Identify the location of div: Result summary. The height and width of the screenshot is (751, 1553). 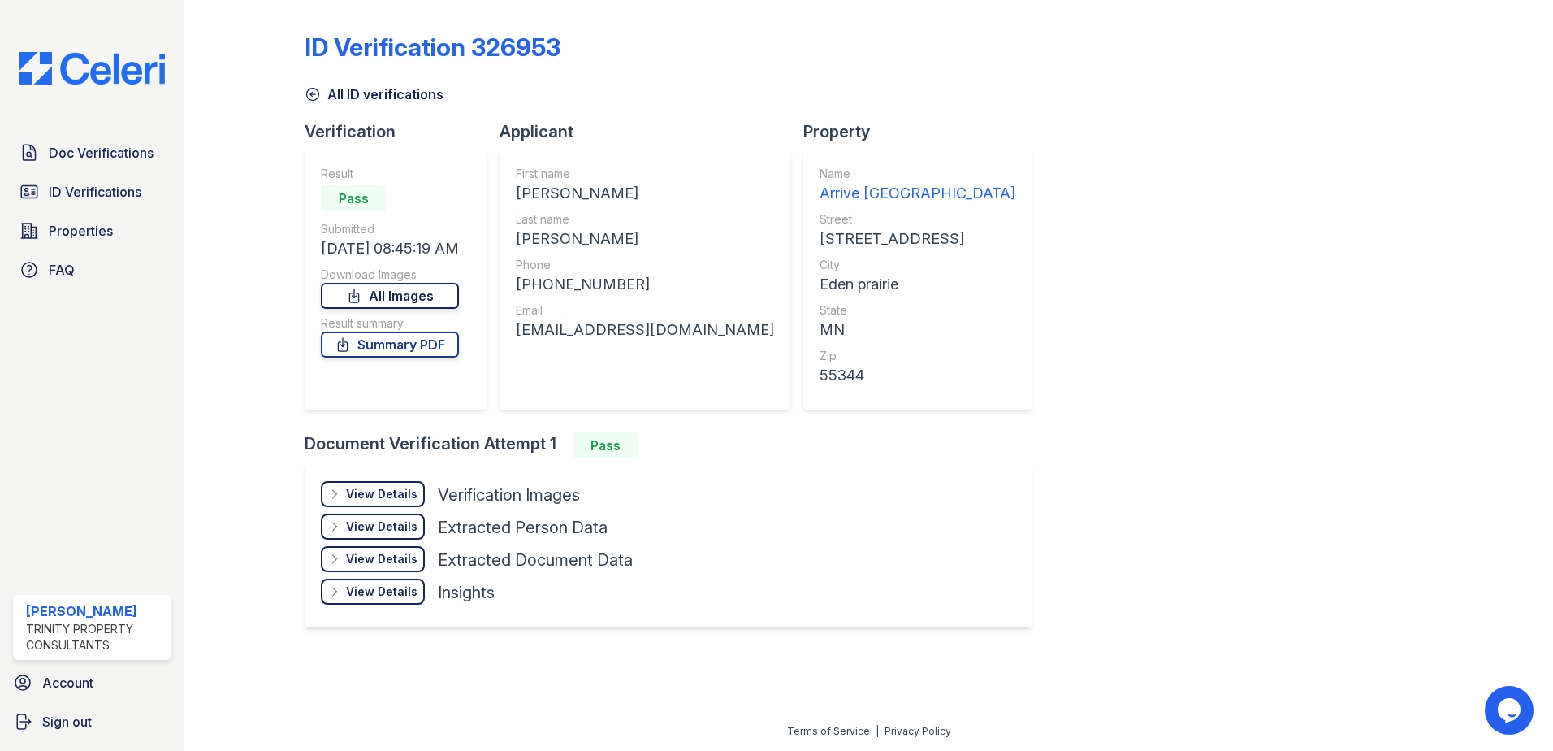
(390, 323).